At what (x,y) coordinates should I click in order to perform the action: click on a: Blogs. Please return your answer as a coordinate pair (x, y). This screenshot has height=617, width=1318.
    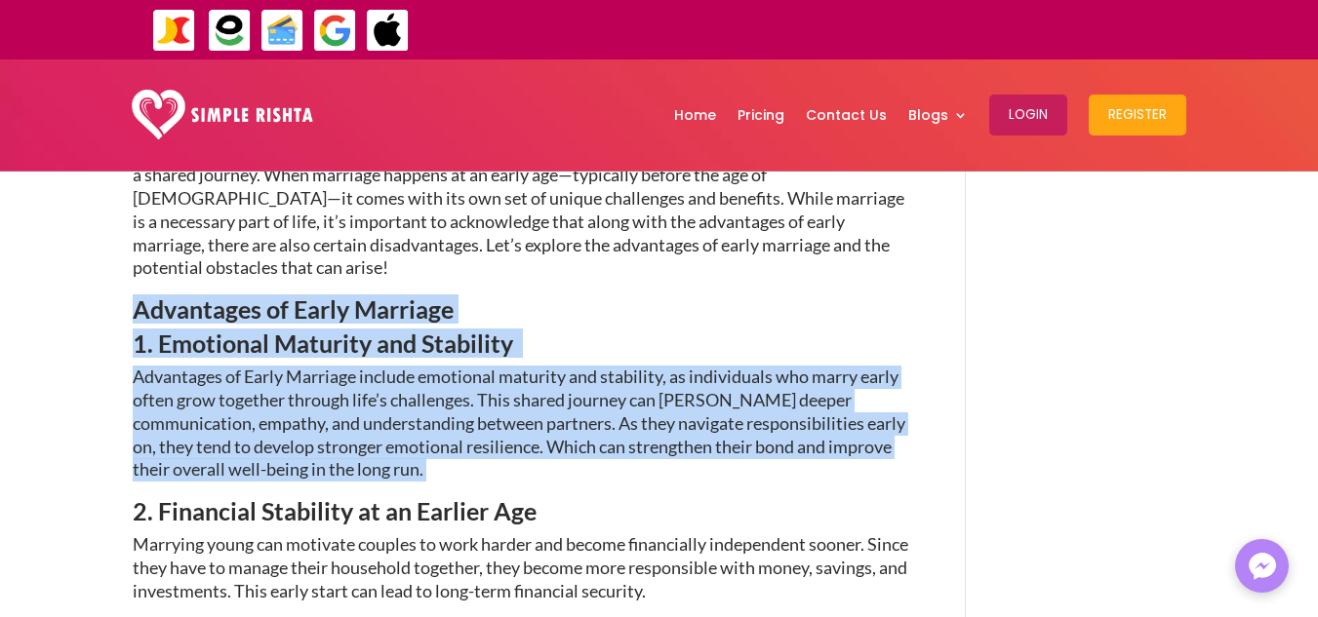
    Looking at the image, I should click on (937, 115).